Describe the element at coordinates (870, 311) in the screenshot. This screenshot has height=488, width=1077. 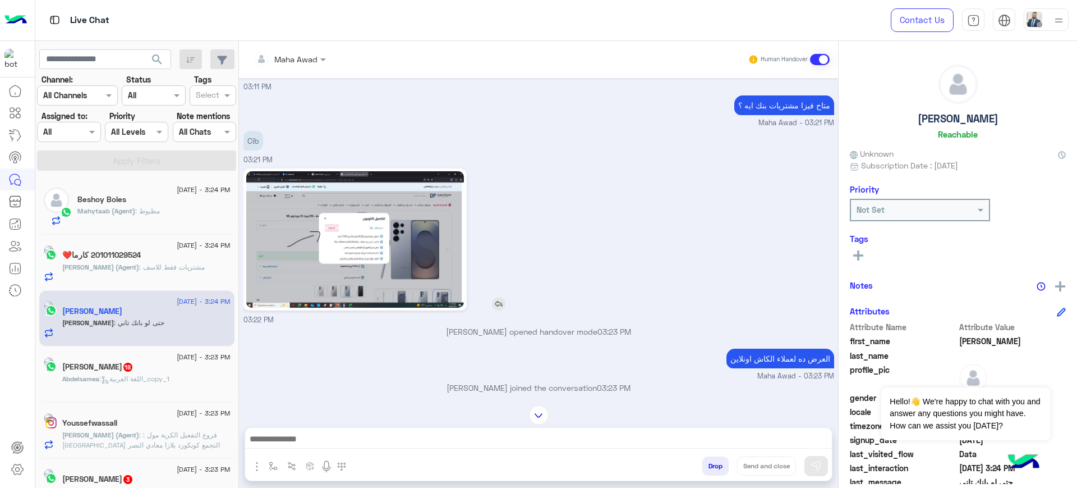
I see `h6: Attributes` at that location.